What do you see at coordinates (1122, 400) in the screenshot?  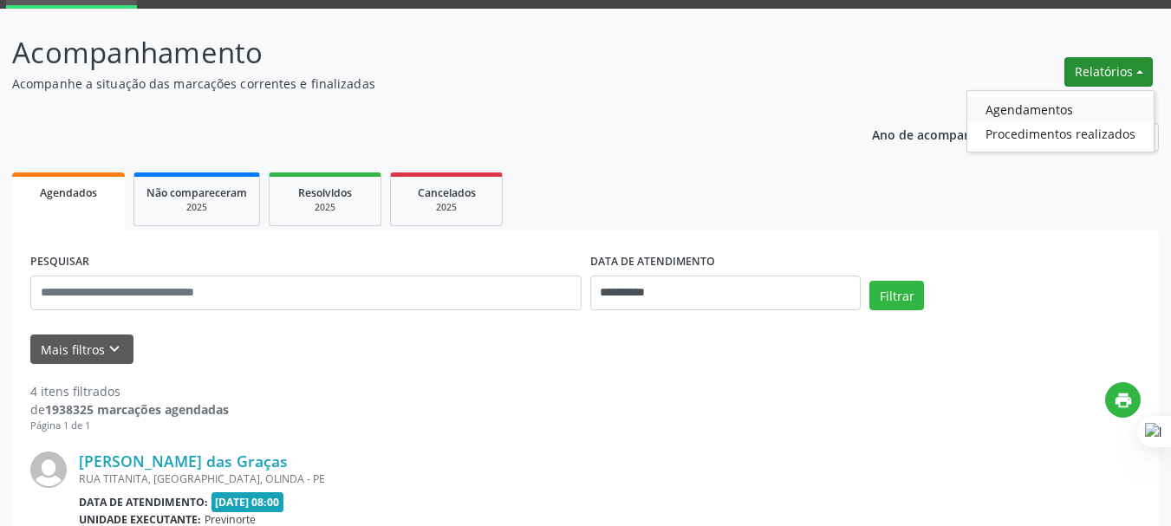 I see `button: print` at bounding box center [1122, 400].